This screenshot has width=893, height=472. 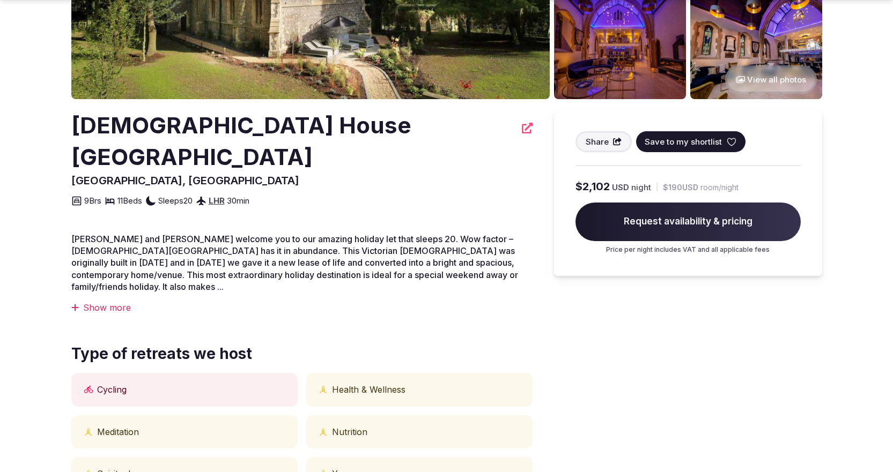 I want to click on span: room/night, so click(x=719, y=188).